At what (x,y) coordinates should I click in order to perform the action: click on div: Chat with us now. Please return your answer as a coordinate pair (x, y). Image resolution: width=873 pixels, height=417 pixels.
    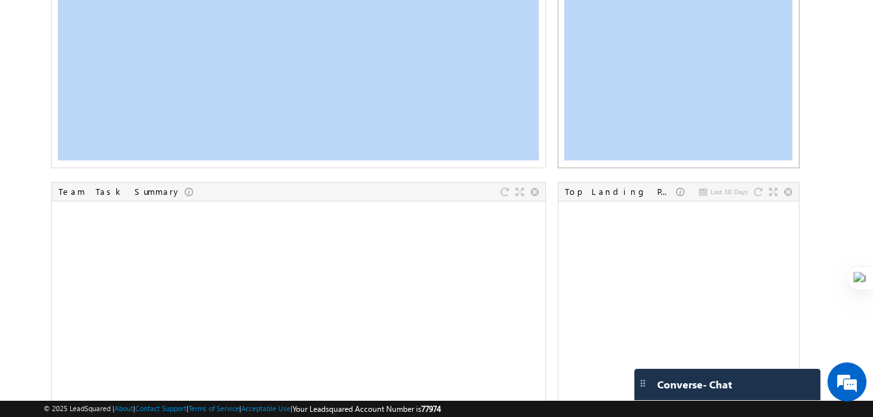
    Looking at the image, I should click on (143, 77).